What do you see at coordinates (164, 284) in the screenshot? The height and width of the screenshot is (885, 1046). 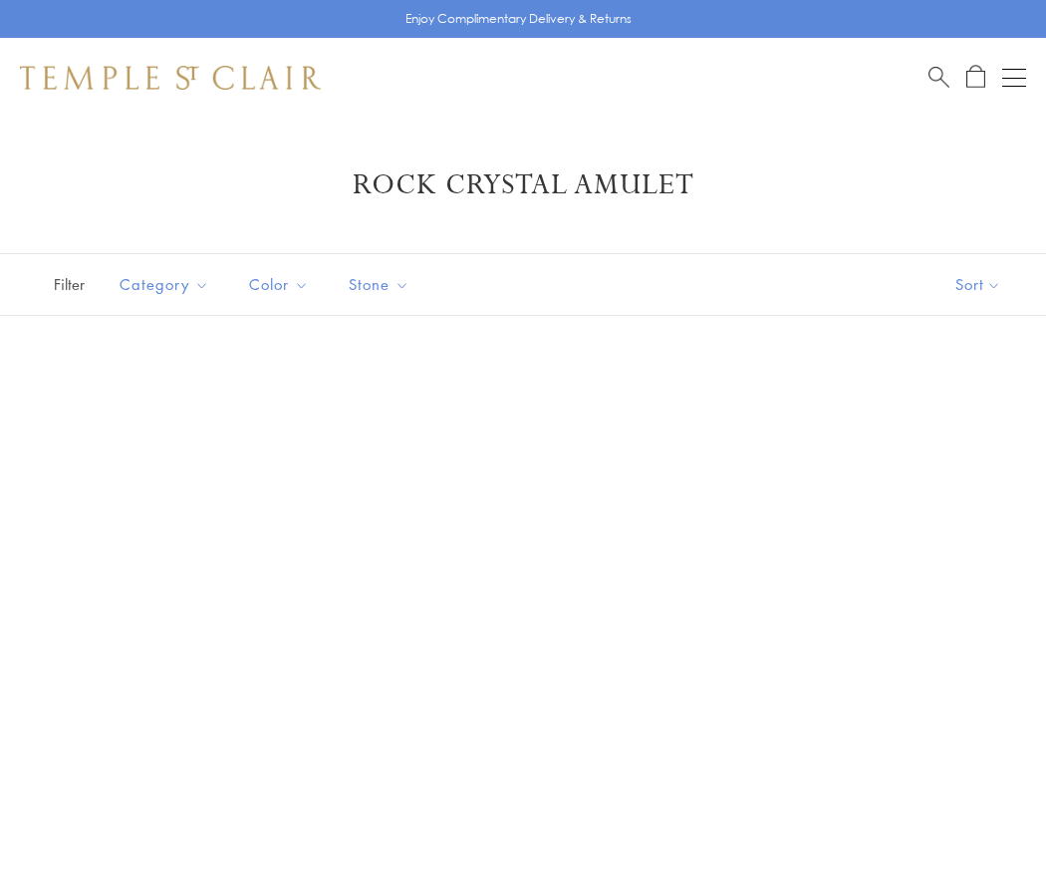 I see `button: Category` at bounding box center [164, 284].